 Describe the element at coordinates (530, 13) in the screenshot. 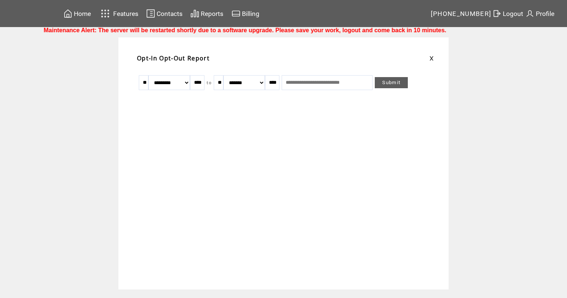

I see `img: profile.svg` at that location.